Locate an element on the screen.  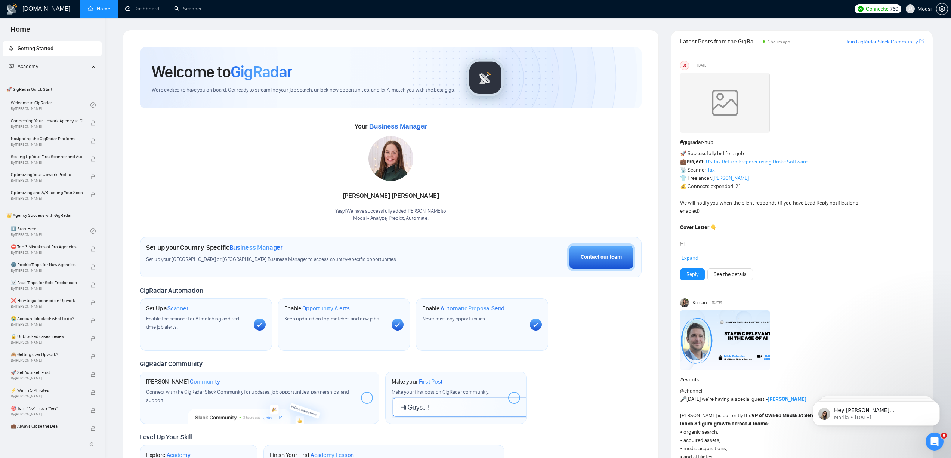
img: weqQh+iSagEgQAAAABJRU5ErkJggg== is located at coordinates (725, 103).